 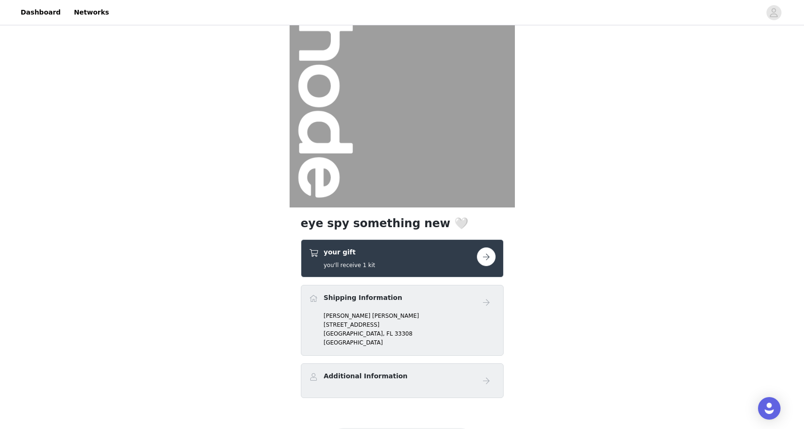 What do you see at coordinates (91, 12) in the screenshot?
I see `a: Networks` at bounding box center [91, 12].